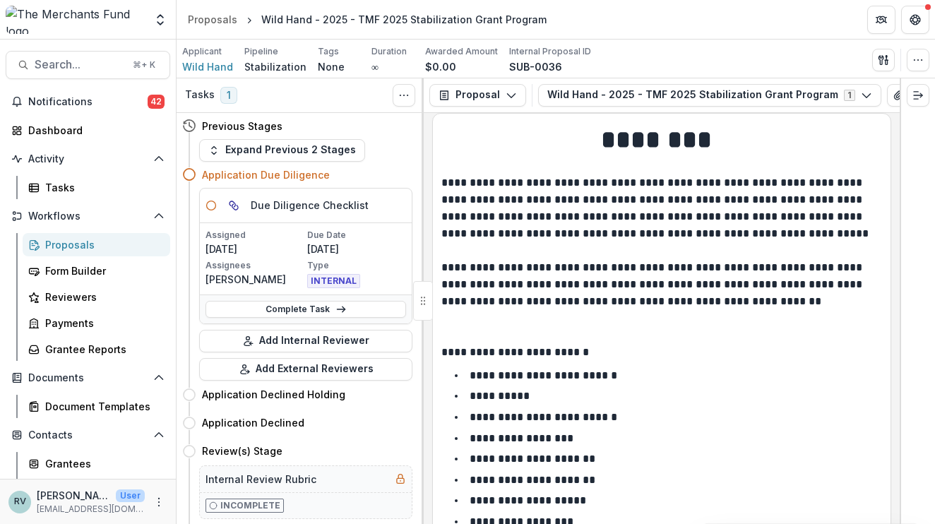  What do you see at coordinates (88, 102) in the screenshot?
I see `button: Notifications42` at bounding box center [88, 102].